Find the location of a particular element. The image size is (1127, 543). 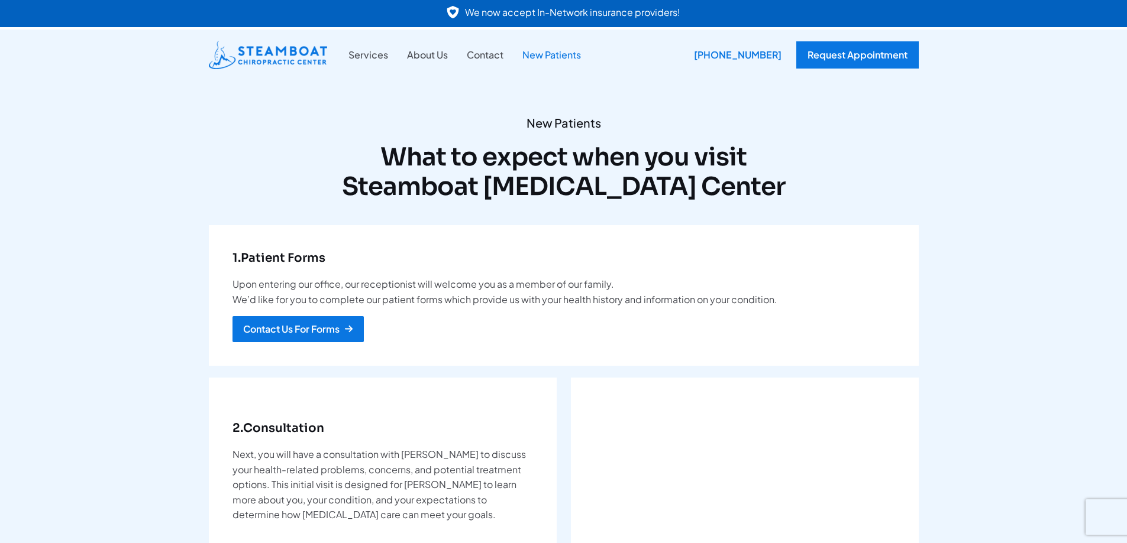

a: Contact is located at coordinates (485, 55).